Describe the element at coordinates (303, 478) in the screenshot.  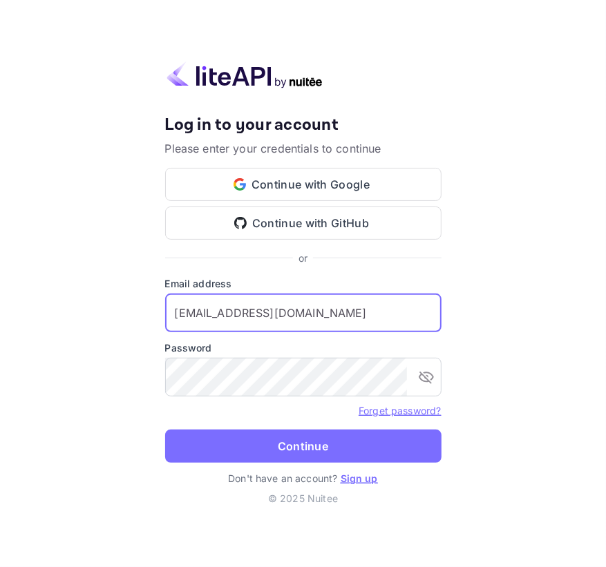
I see `p: Don't have an account?` at that location.